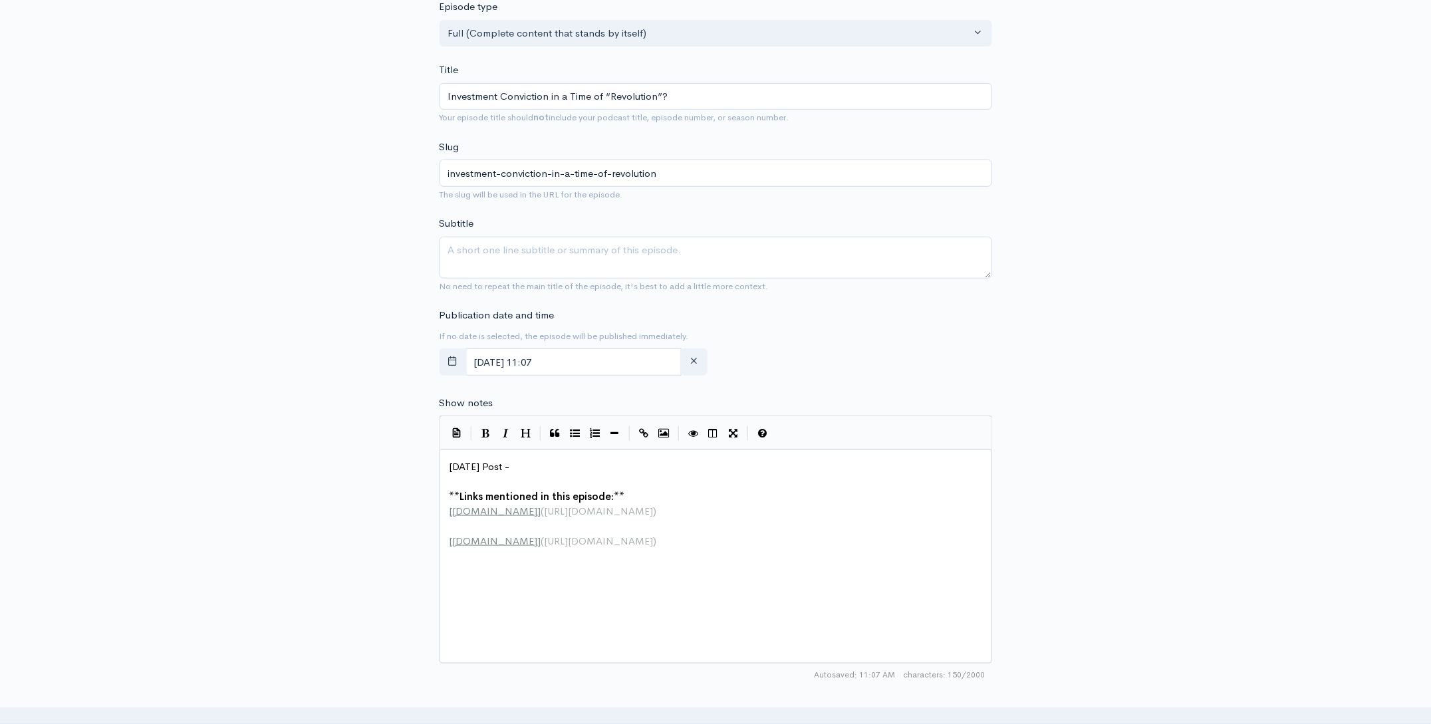 The width and height of the screenshot is (1431, 724). Describe the element at coordinates (537, 496) in the screenshot. I see `span: Links mentioned in this episode:` at that location.